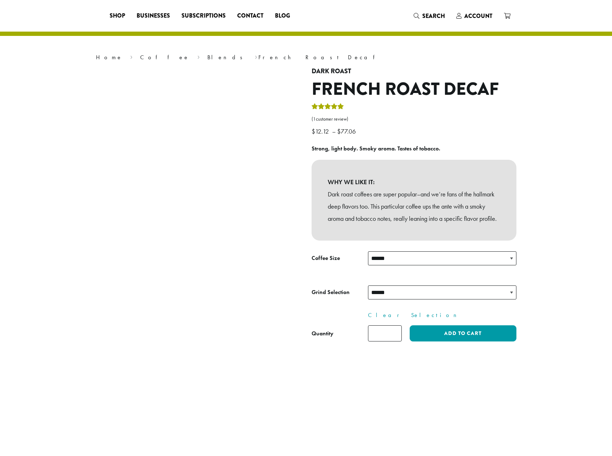 Image resolution: width=612 pixels, height=456 pixels. What do you see at coordinates (282, 16) in the screenshot?
I see `span: Blog` at bounding box center [282, 16].